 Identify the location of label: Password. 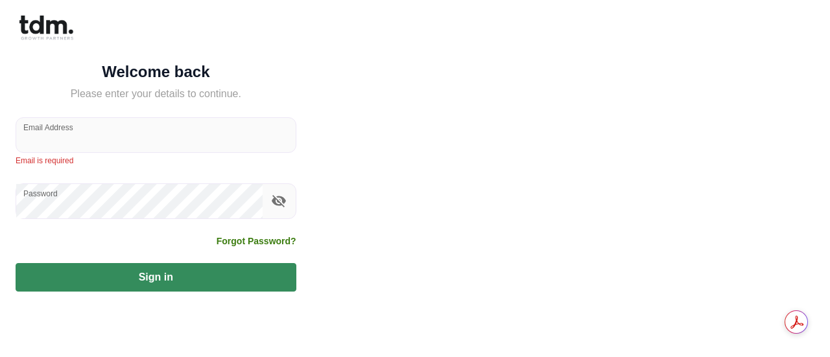
(40, 193).